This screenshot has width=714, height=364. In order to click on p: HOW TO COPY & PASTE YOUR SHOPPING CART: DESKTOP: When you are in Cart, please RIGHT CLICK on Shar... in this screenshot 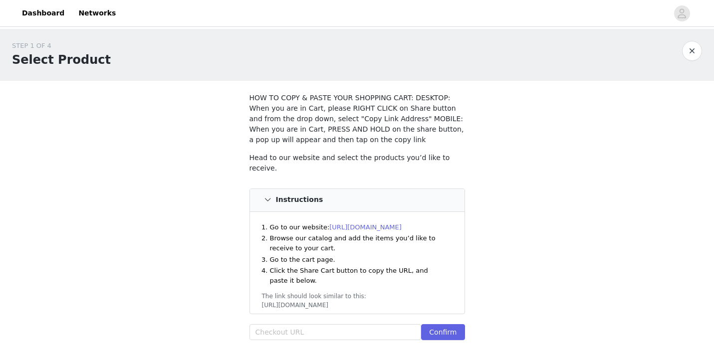, I will do `click(357, 119)`.